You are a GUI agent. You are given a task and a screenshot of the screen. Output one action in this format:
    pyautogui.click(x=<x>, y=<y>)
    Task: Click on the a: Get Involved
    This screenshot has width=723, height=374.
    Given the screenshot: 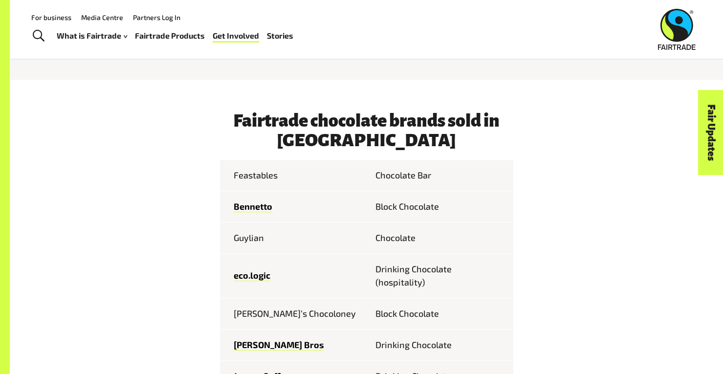 What is the action you would take?
    pyautogui.click(x=236, y=36)
    